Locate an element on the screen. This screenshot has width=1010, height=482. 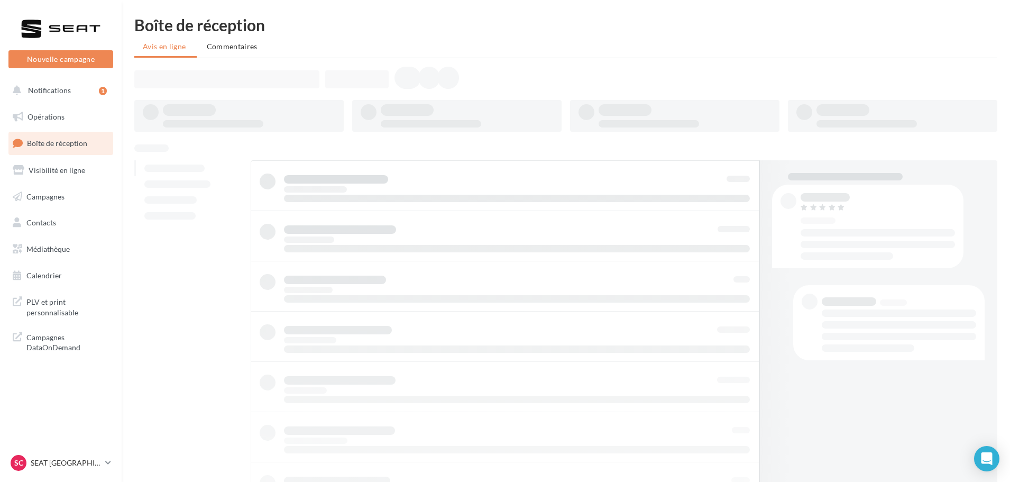
span: Opérations is located at coordinates (46, 116).